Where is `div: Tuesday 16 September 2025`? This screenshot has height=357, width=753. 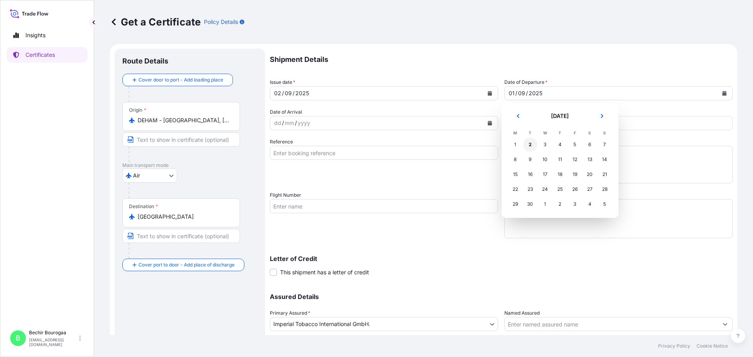 div: Tuesday 16 September 2025 is located at coordinates (530, 174).